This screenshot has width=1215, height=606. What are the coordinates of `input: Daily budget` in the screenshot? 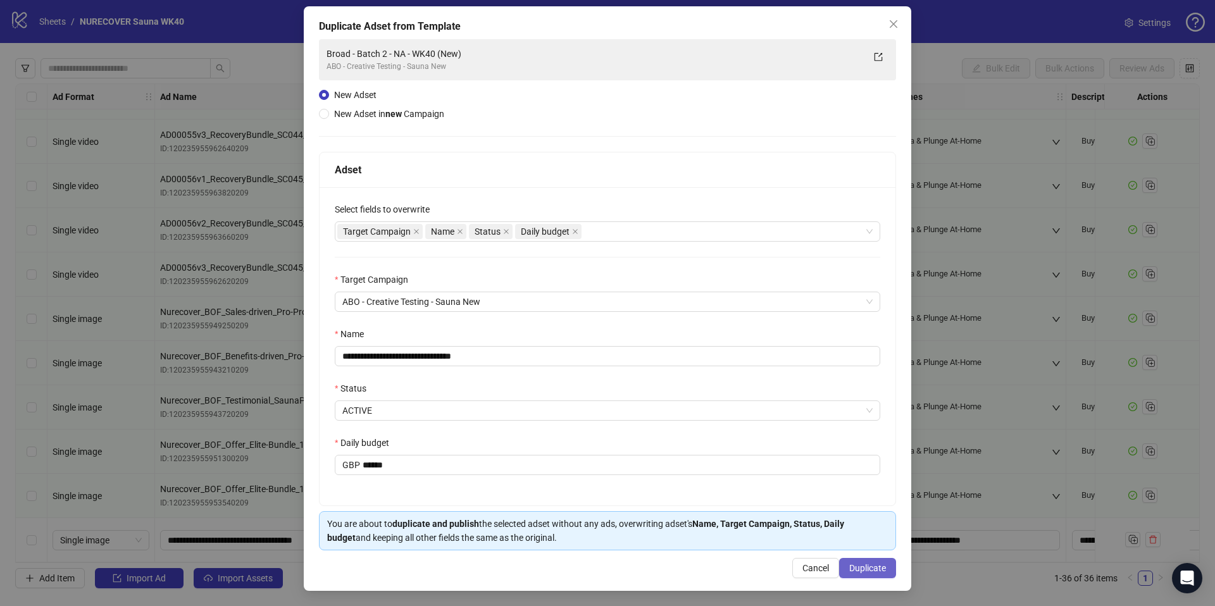 It's located at (621, 465).